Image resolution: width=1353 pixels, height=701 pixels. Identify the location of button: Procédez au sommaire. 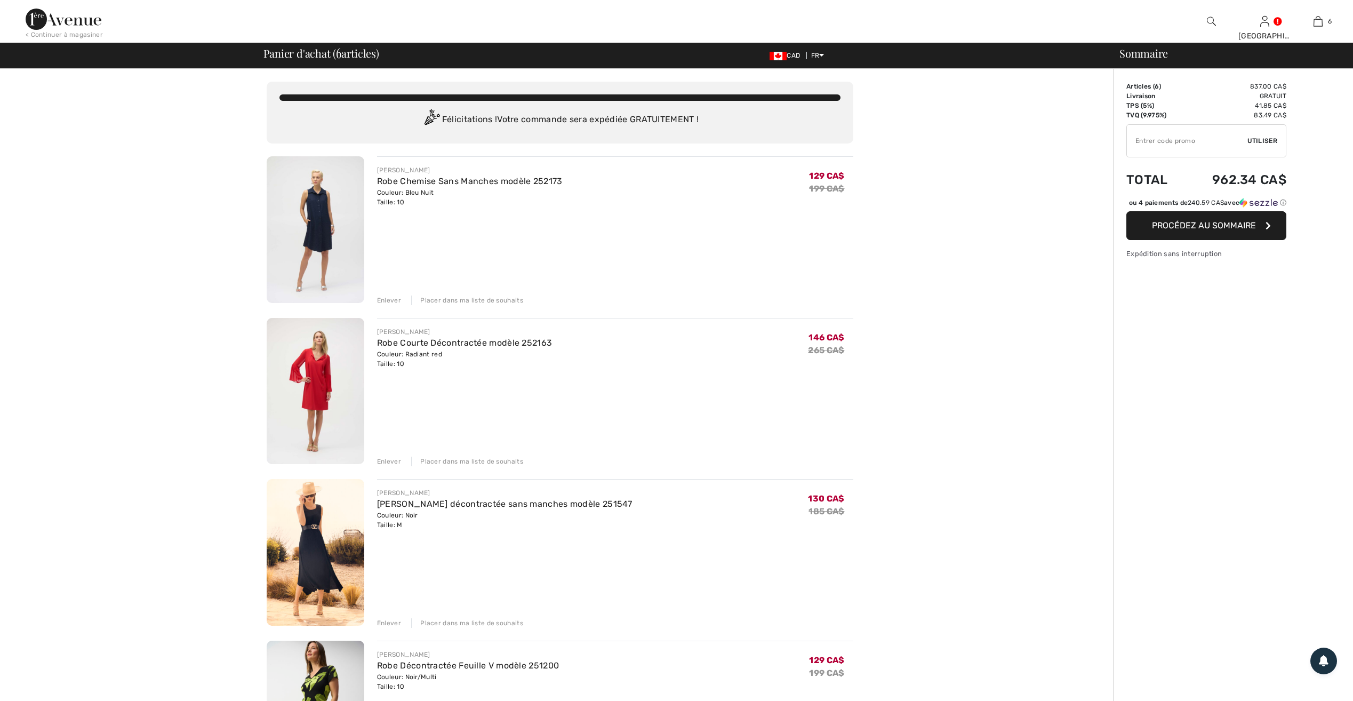
(1206, 226).